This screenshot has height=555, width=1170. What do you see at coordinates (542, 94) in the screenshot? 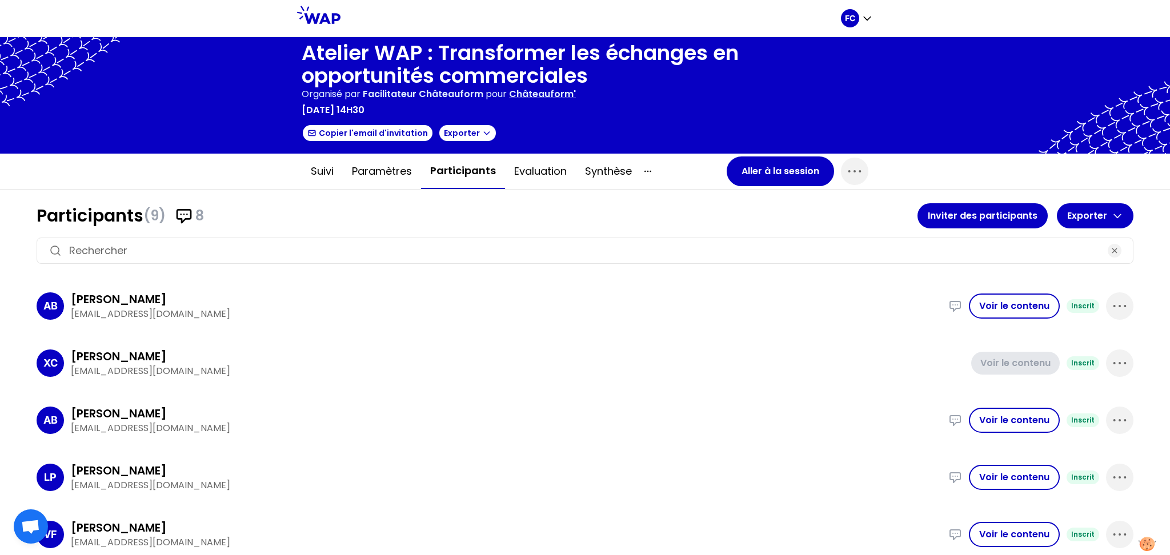
I see `p: Châteauform'` at bounding box center [542, 94].